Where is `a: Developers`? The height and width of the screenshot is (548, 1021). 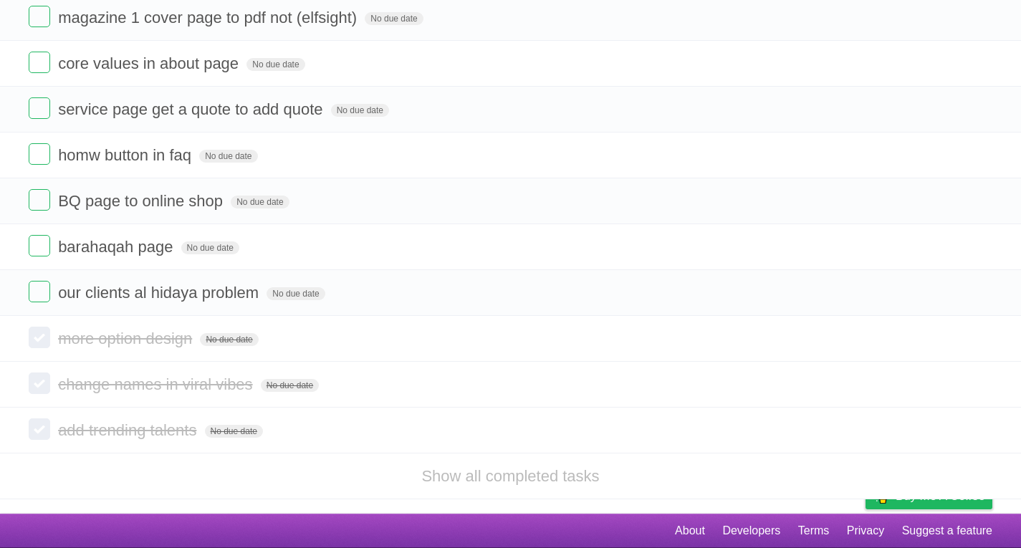 a: Developers is located at coordinates (751, 531).